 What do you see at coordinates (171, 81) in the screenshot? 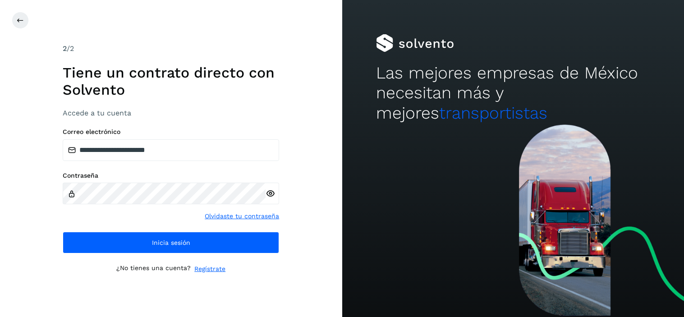
I see `h1: Tiene un contrato directo con Solvento` at bounding box center [171, 81].